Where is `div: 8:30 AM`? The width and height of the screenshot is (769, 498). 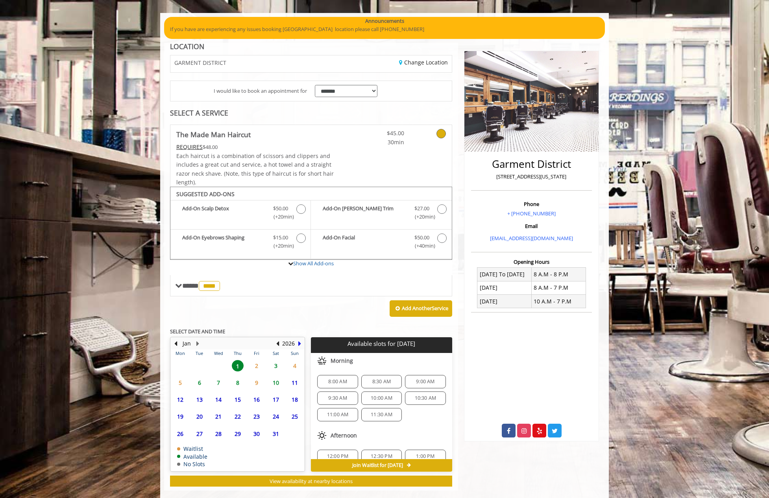 div: 8:30 AM is located at coordinates (381, 382).